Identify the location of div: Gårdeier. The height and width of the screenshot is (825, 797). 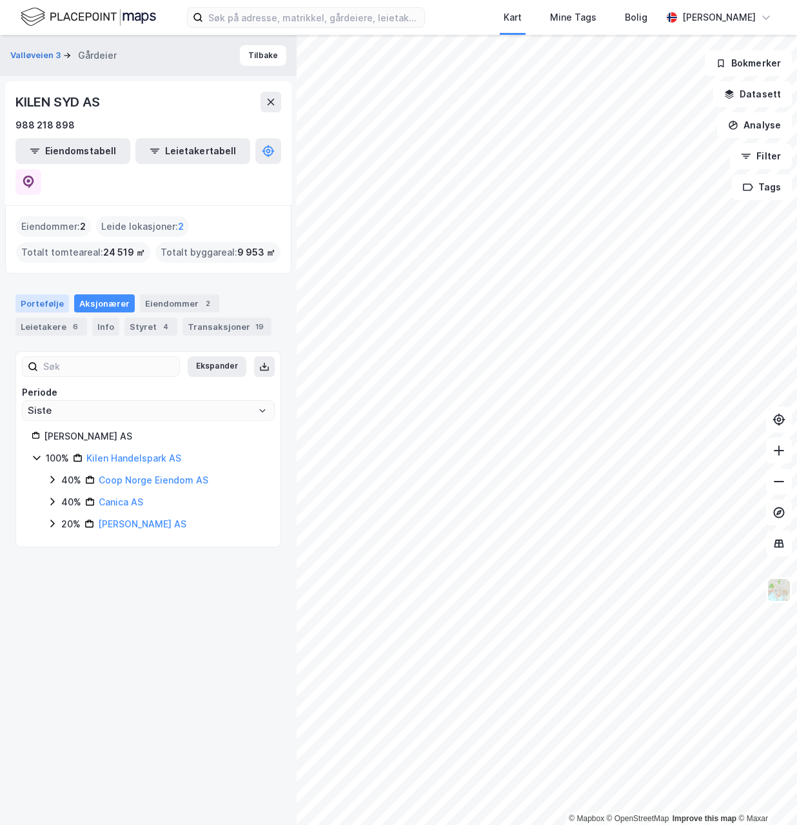
(97, 55).